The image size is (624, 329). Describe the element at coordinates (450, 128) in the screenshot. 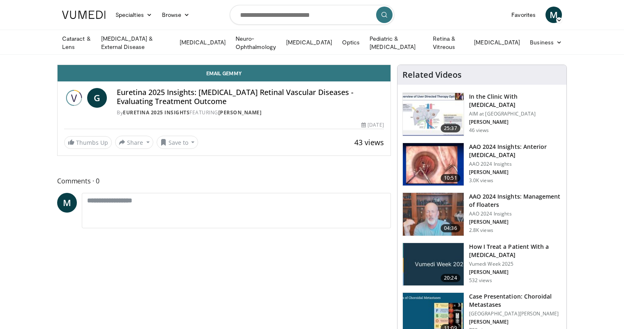

I see `span: 25:37` at that location.